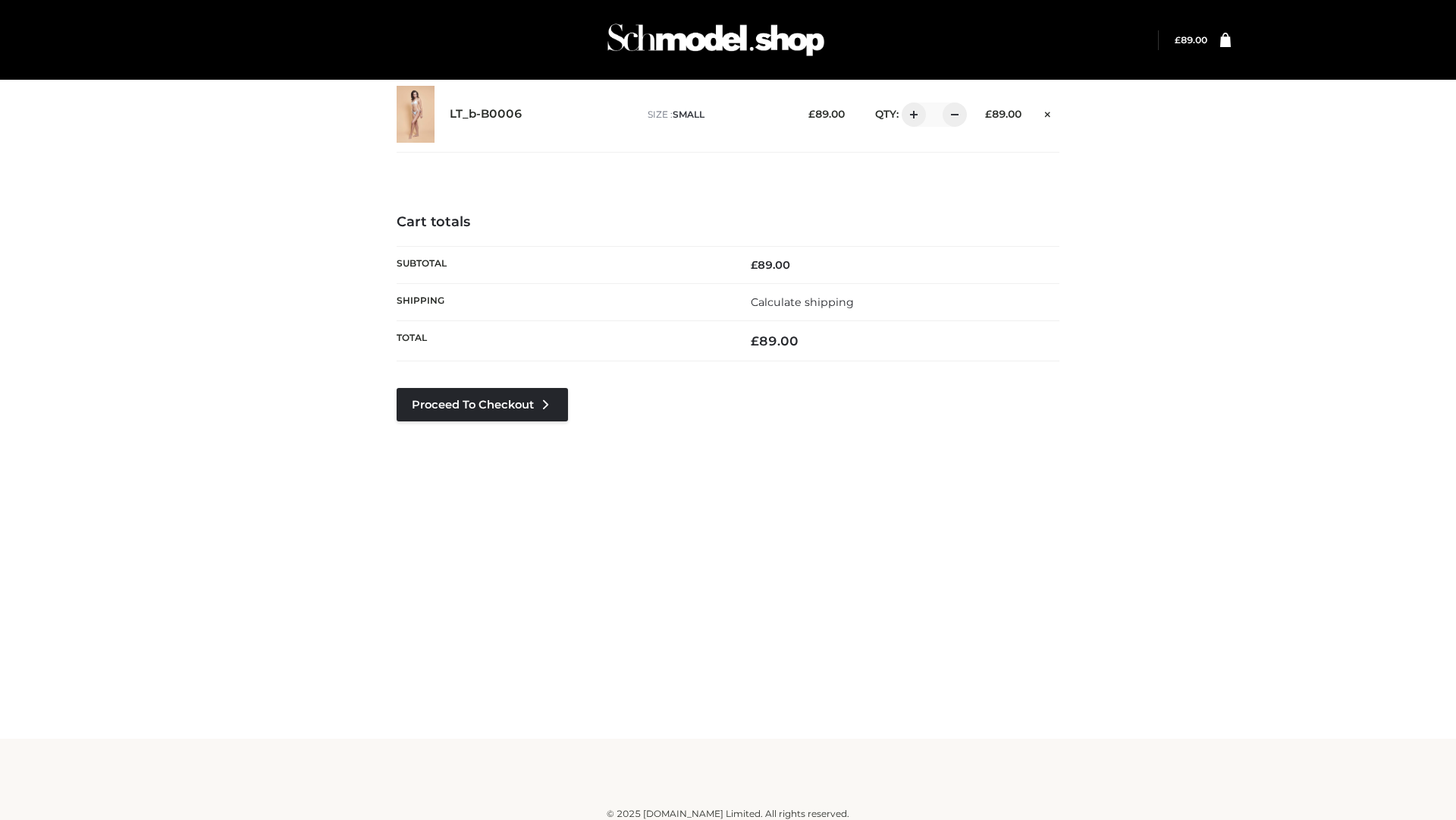 This screenshot has width=1456, height=820. Describe the element at coordinates (1048, 113) in the screenshot. I see `a: Remove this item` at that location.